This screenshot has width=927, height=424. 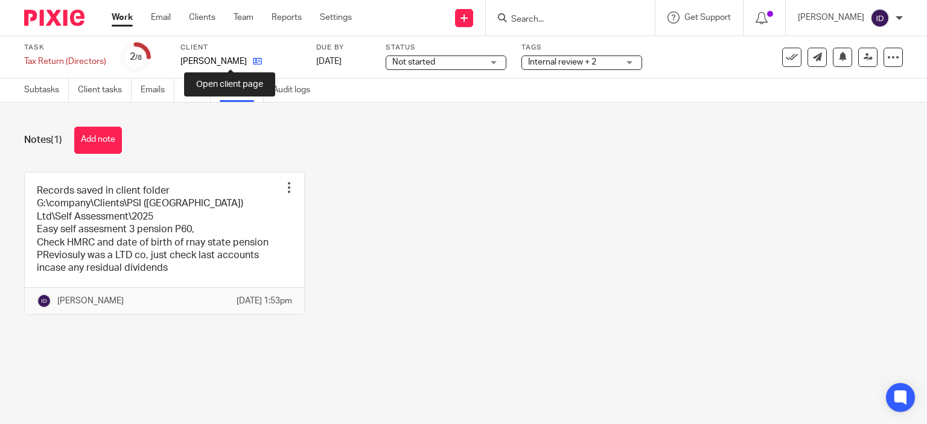 I want to click on a: Email, so click(x=160, y=17).